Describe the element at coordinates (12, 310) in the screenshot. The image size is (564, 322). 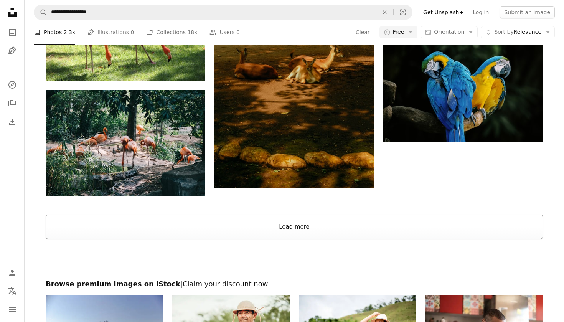
I see `button: Menu` at that location.